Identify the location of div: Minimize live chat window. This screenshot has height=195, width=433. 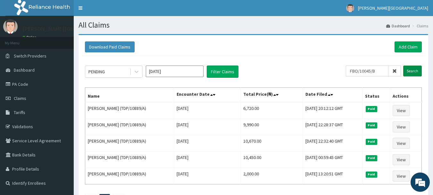
(113, 11).